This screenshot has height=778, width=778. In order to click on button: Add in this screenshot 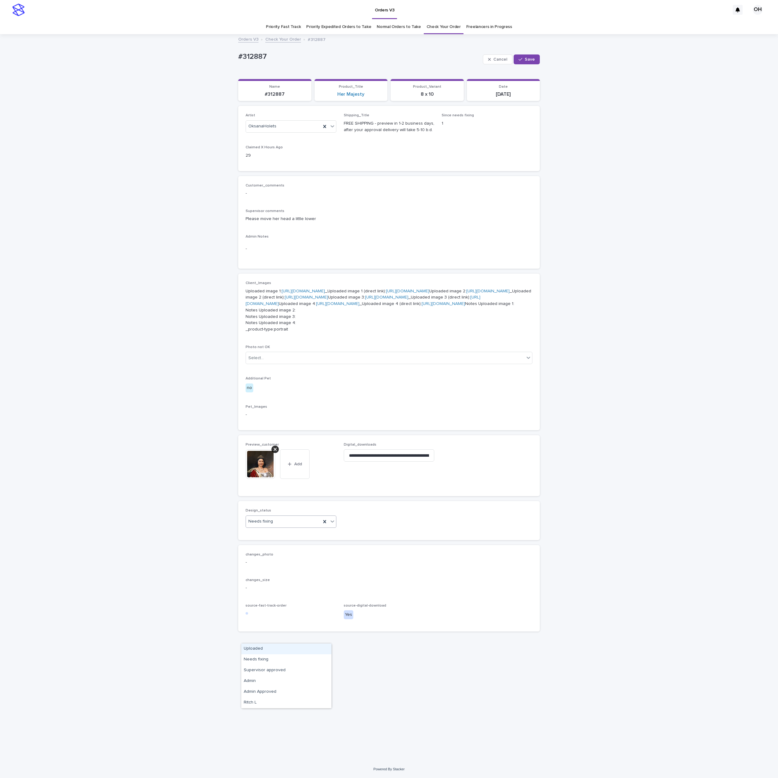, I will do `click(295, 464)`.